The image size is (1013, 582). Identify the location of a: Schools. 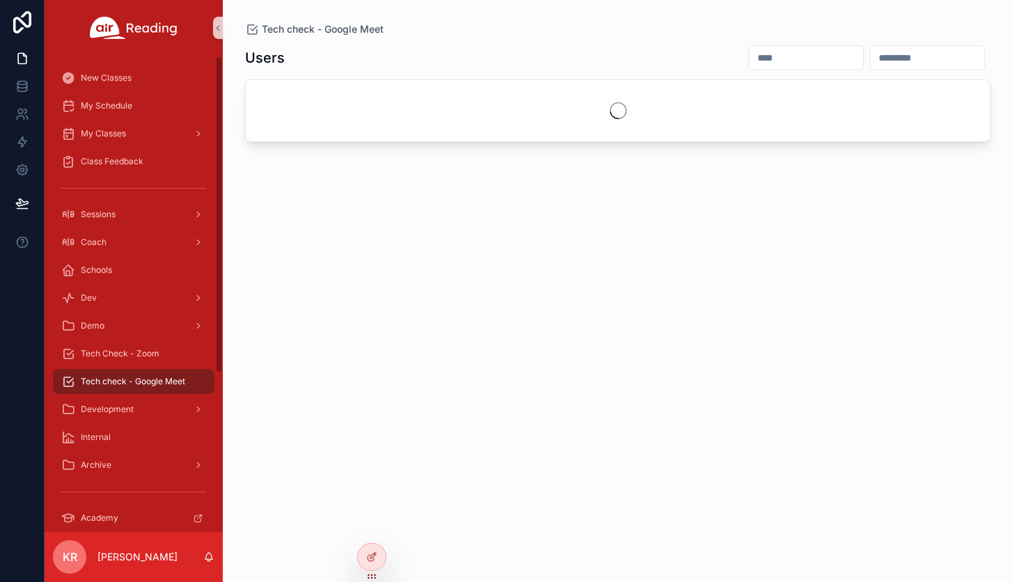
(134, 270).